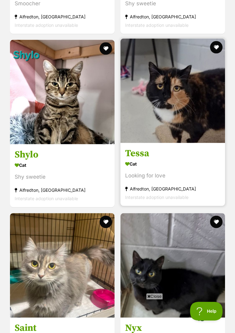 This screenshot has width=235, height=333. Describe the element at coordinates (209, 313) in the screenshot. I see `img: bonded besties` at that location.